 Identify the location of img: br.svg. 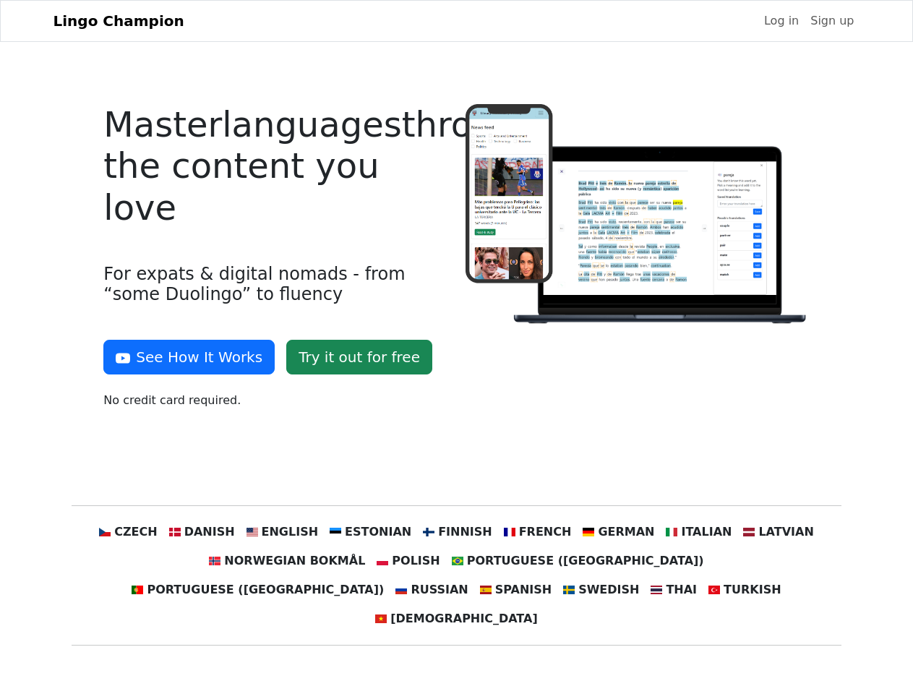
(457, 561).